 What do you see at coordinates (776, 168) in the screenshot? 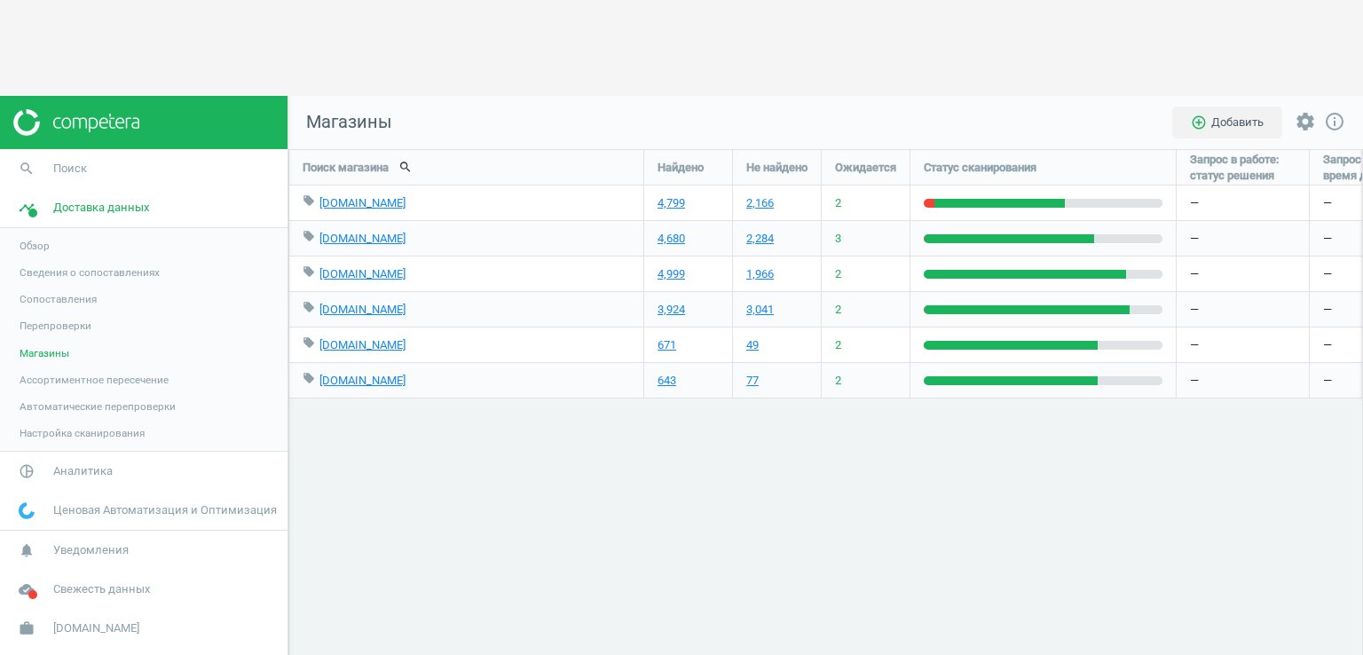
I see `span: Не найдено` at bounding box center [776, 168].